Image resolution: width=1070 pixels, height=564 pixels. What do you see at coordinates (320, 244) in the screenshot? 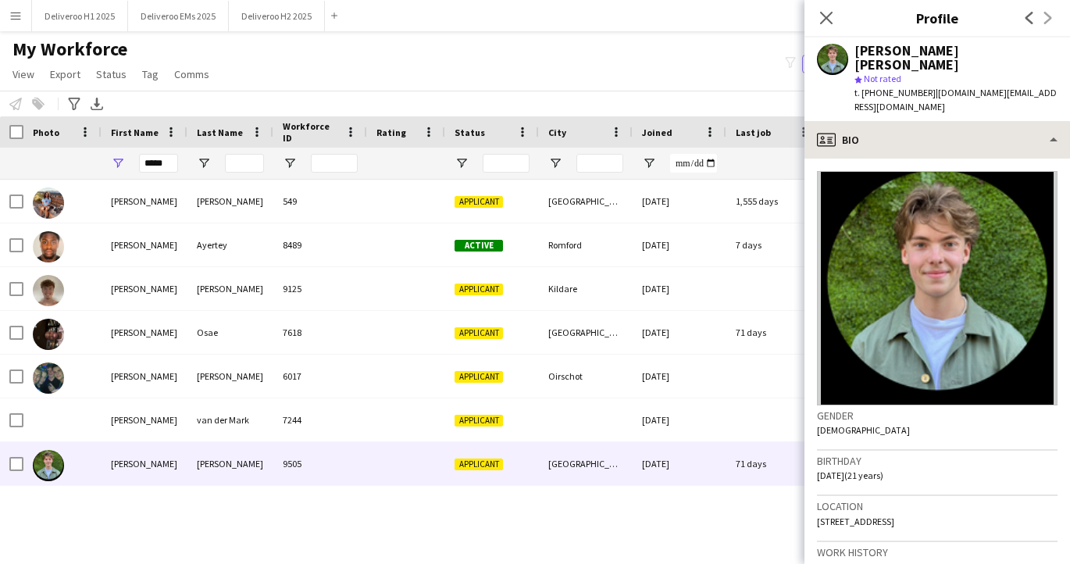
I see `div: 8489` at bounding box center [320, 244].